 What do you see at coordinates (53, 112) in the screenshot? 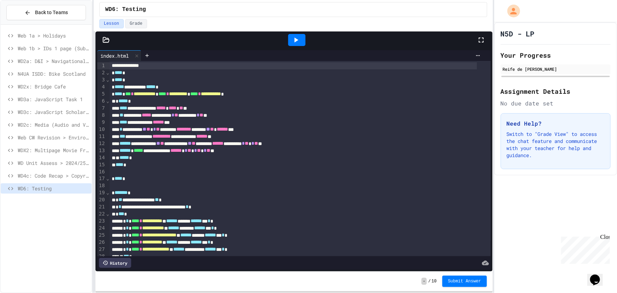
I see `span: WD3c: JavaScript Scholar Example` at bounding box center [53, 112].